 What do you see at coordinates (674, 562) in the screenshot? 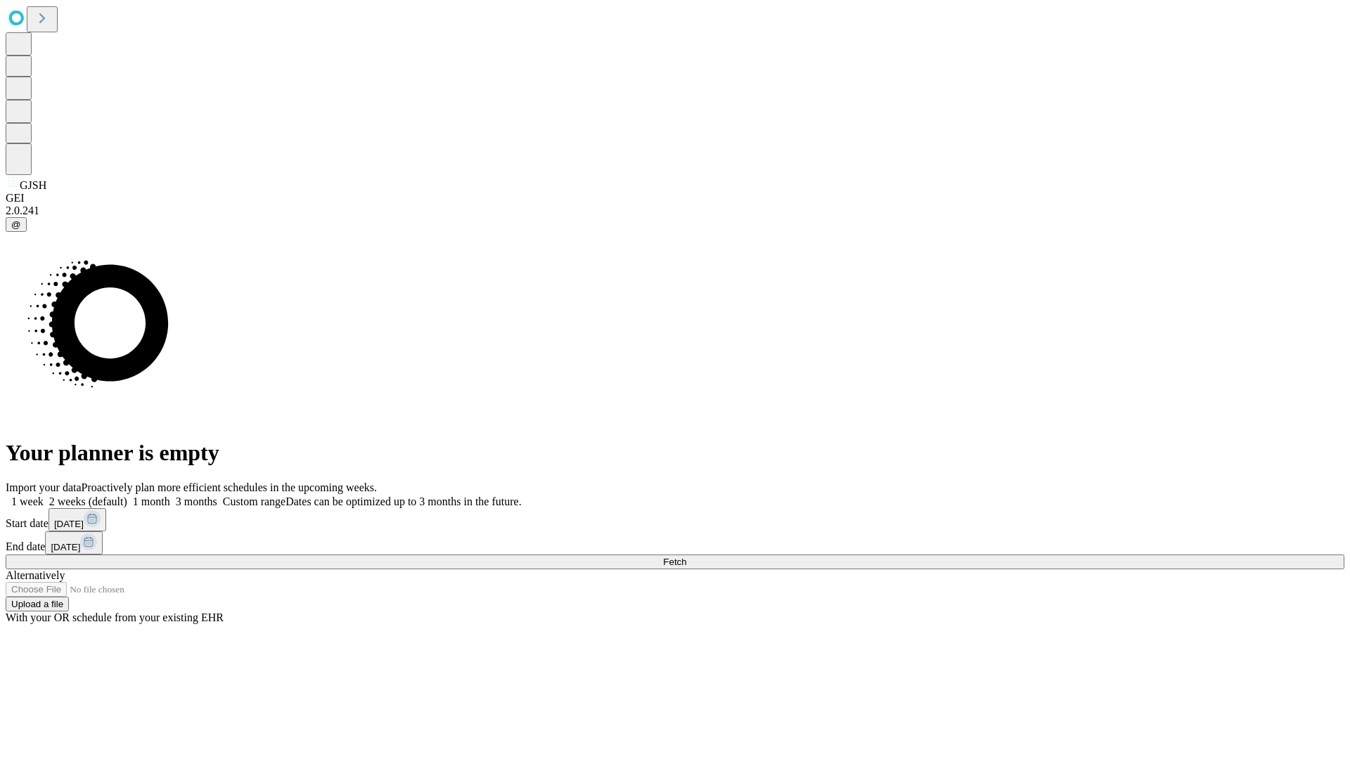
I see `span: Fetch` at bounding box center [674, 562].